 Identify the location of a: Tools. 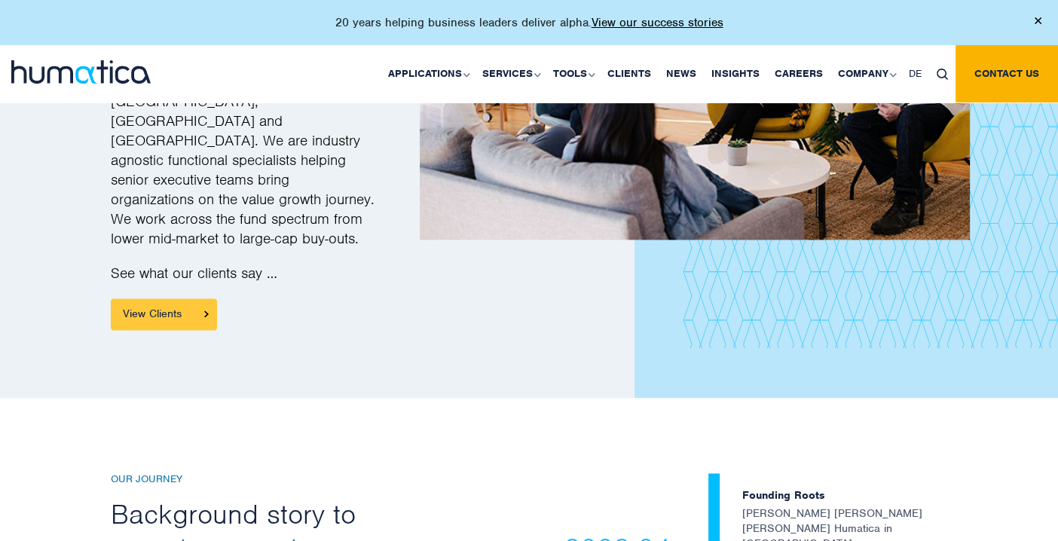
(573, 74).